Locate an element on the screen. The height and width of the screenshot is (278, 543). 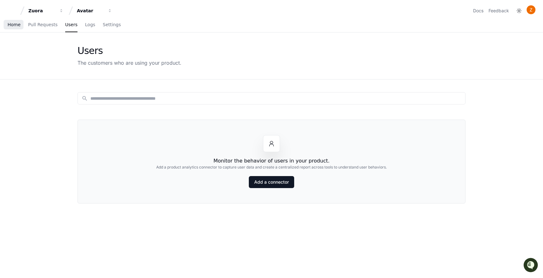
span: Logs is located at coordinates (90, 25).